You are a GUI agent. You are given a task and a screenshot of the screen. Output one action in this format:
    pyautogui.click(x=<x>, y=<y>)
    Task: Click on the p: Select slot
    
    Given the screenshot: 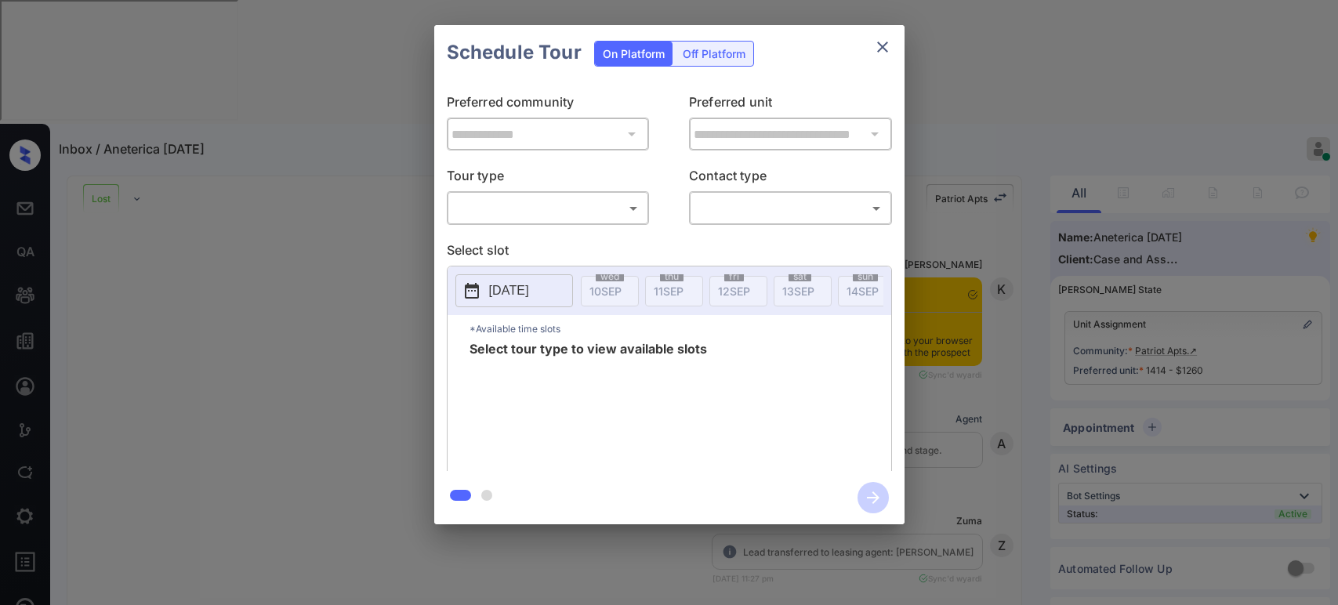 What is the action you would take?
    pyautogui.click(x=670, y=253)
    